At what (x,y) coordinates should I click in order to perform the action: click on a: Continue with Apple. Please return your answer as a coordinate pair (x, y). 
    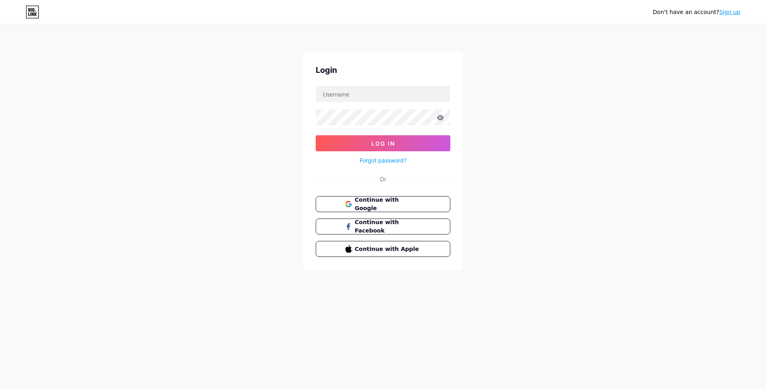
    Looking at the image, I should click on (383, 249).